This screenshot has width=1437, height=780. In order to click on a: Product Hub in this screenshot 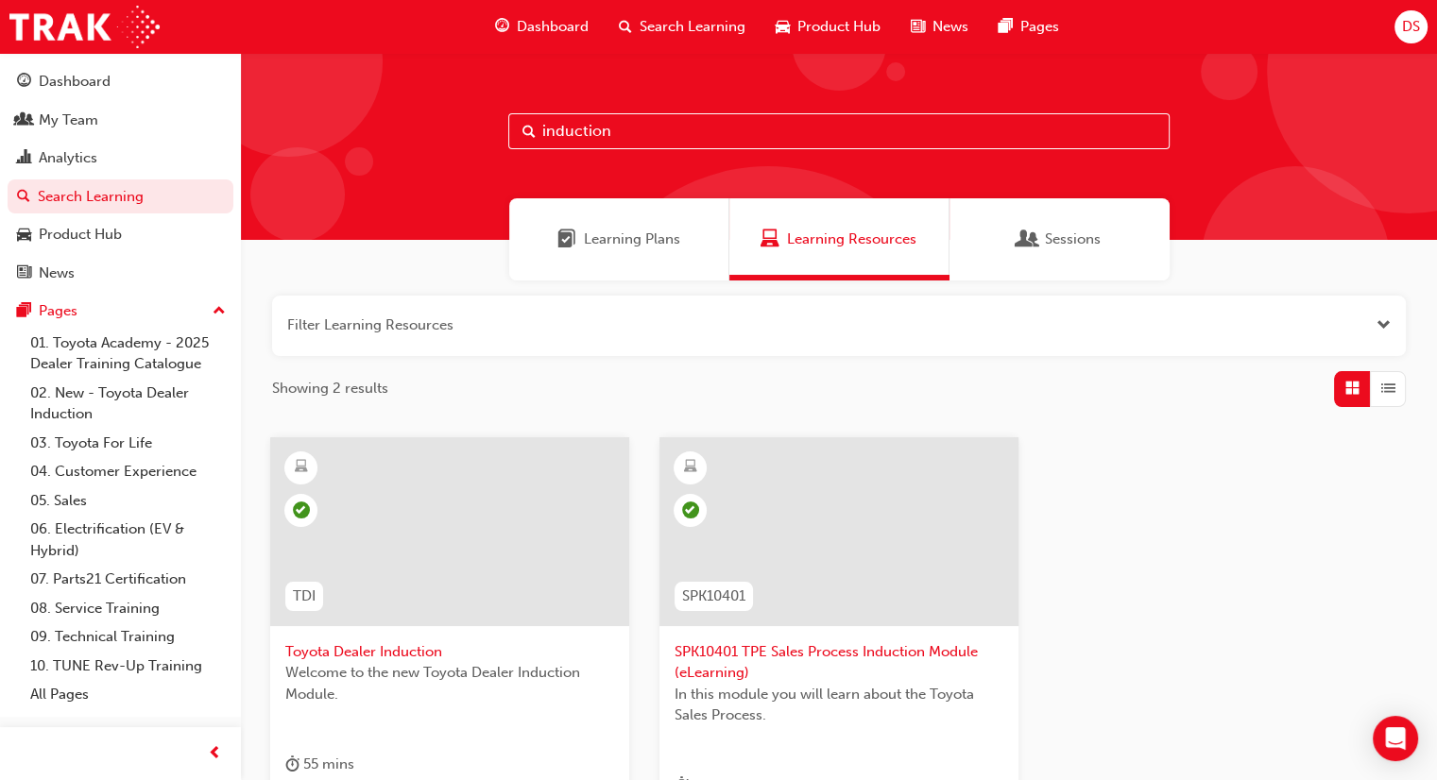, I will do `click(120, 234)`.